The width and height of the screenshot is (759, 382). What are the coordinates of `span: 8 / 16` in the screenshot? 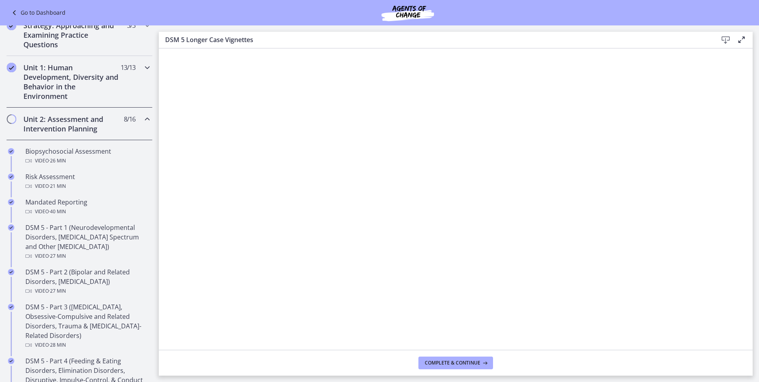 It's located at (129, 119).